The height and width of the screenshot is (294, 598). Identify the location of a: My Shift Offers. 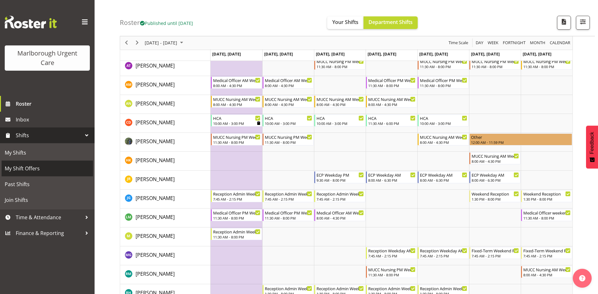
(47, 168).